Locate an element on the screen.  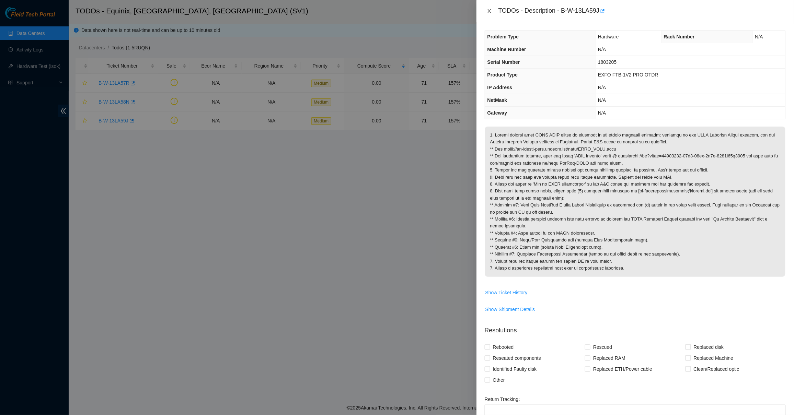
span: 1803205 is located at coordinates (607, 62).